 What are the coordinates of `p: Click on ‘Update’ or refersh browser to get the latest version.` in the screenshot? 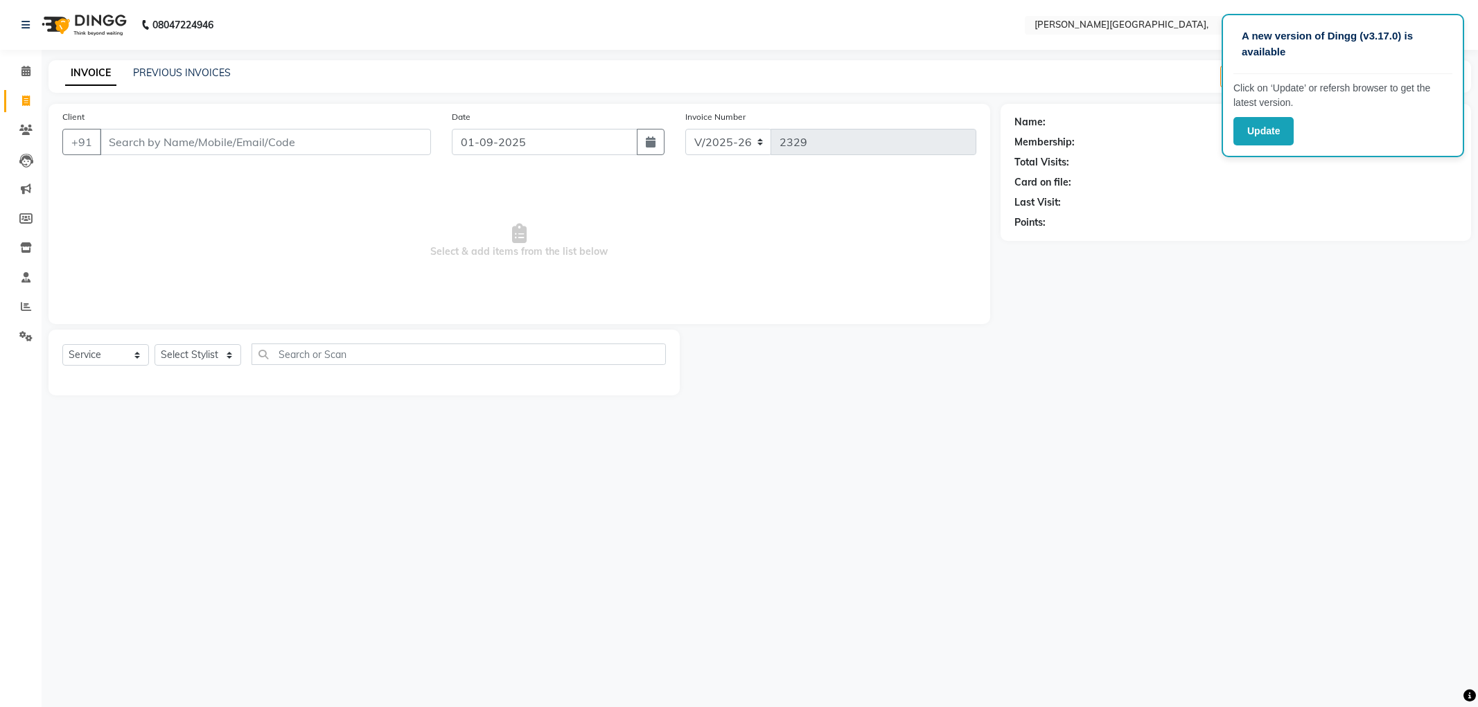 It's located at (1343, 96).